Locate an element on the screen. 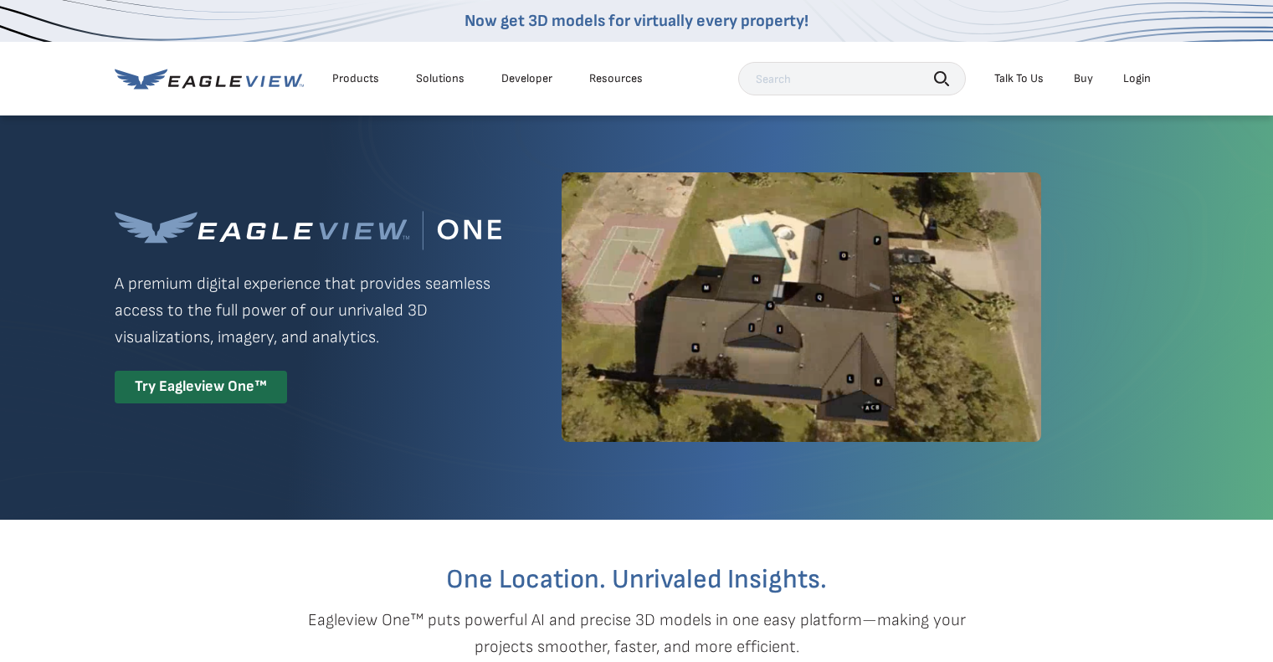 This screenshot has height=662, width=1273. div: Login is located at coordinates (1136, 79).